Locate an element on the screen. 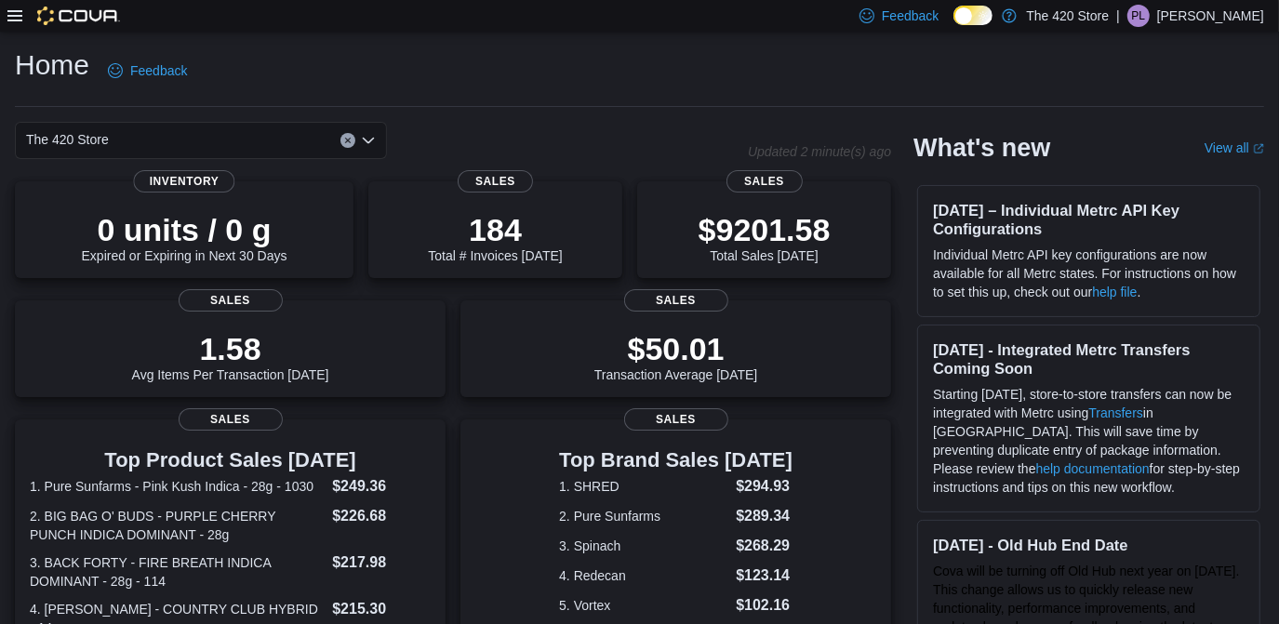 The width and height of the screenshot is (1279, 624). dt: 1. SHRED is located at coordinates (644, 486).